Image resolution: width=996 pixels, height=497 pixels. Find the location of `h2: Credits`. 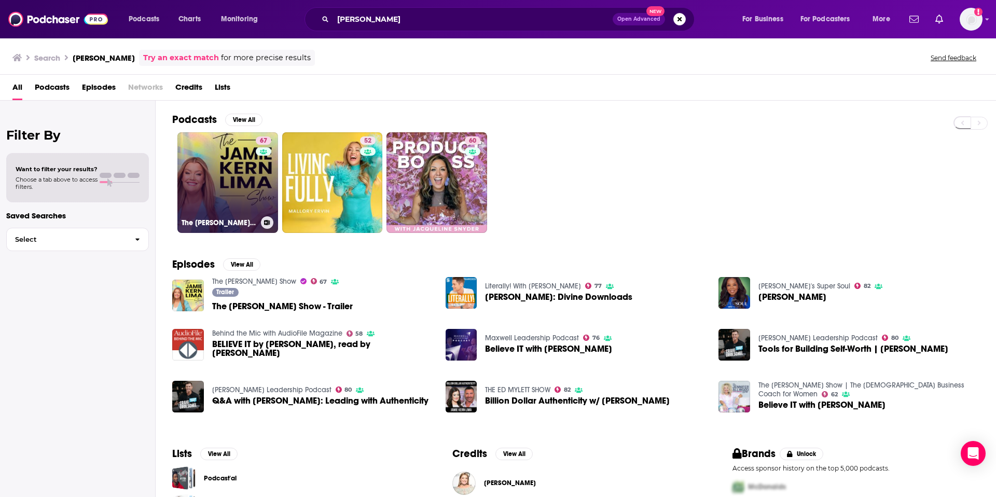

h2: Credits is located at coordinates (470, 454).